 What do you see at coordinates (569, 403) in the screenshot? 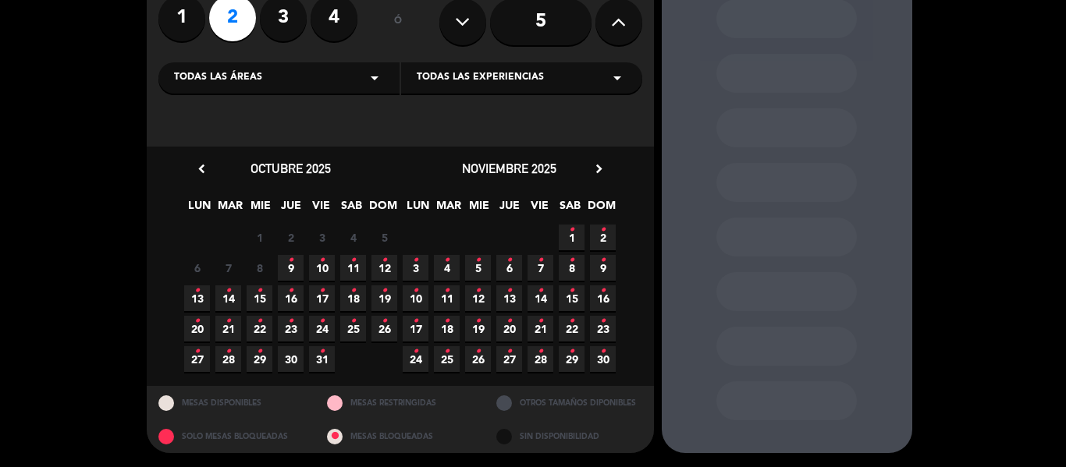
I see `div: OTROS TAMAÑOS DIPONIBLES` at bounding box center [569, 403].